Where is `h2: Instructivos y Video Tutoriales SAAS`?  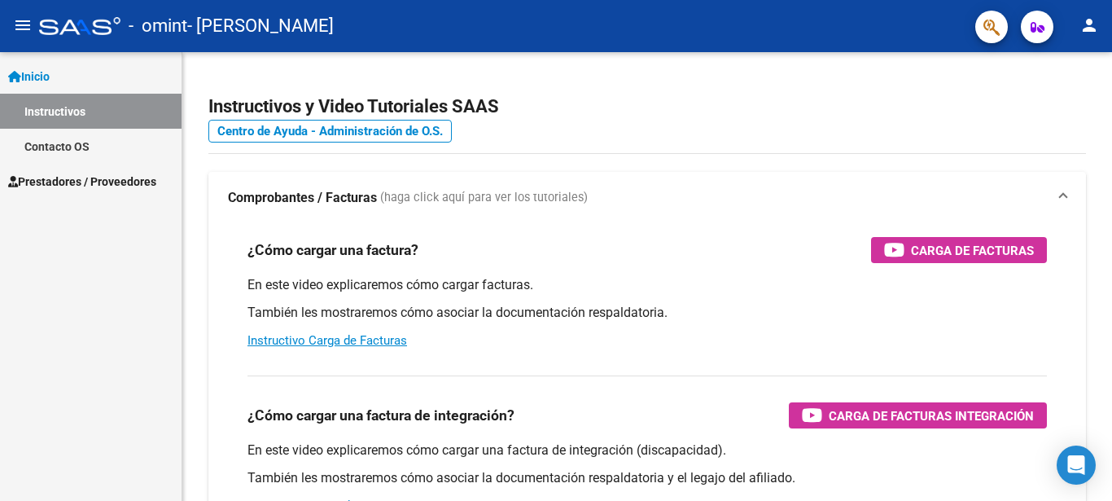
h2: Instructivos y Video Tutoriales SAAS is located at coordinates (647, 107).